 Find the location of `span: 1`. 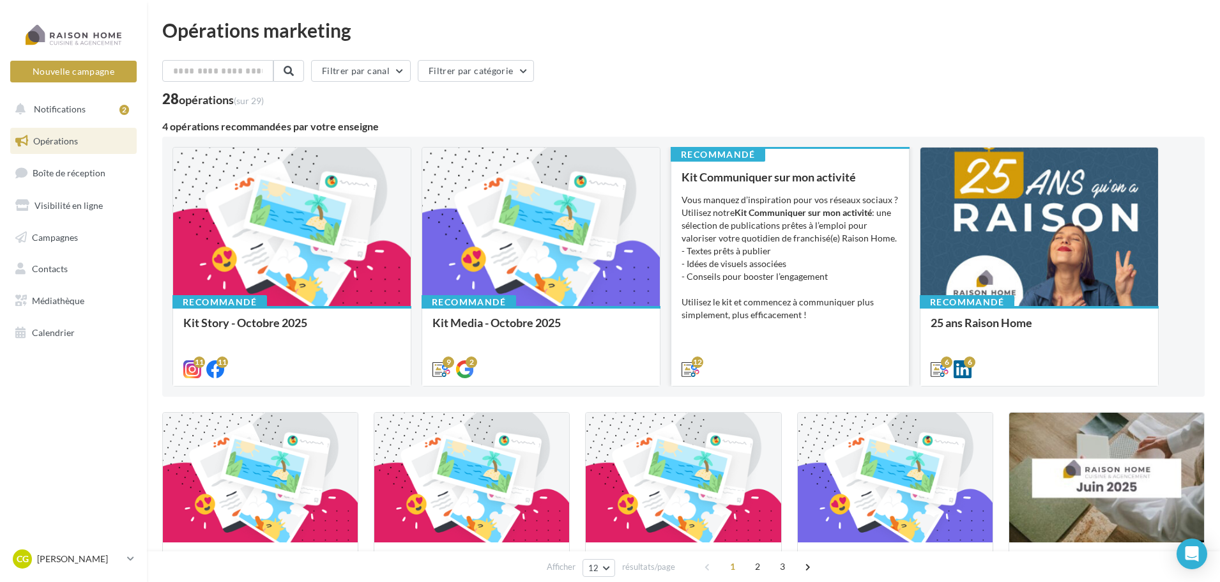

span: 1 is located at coordinates (733, 566).